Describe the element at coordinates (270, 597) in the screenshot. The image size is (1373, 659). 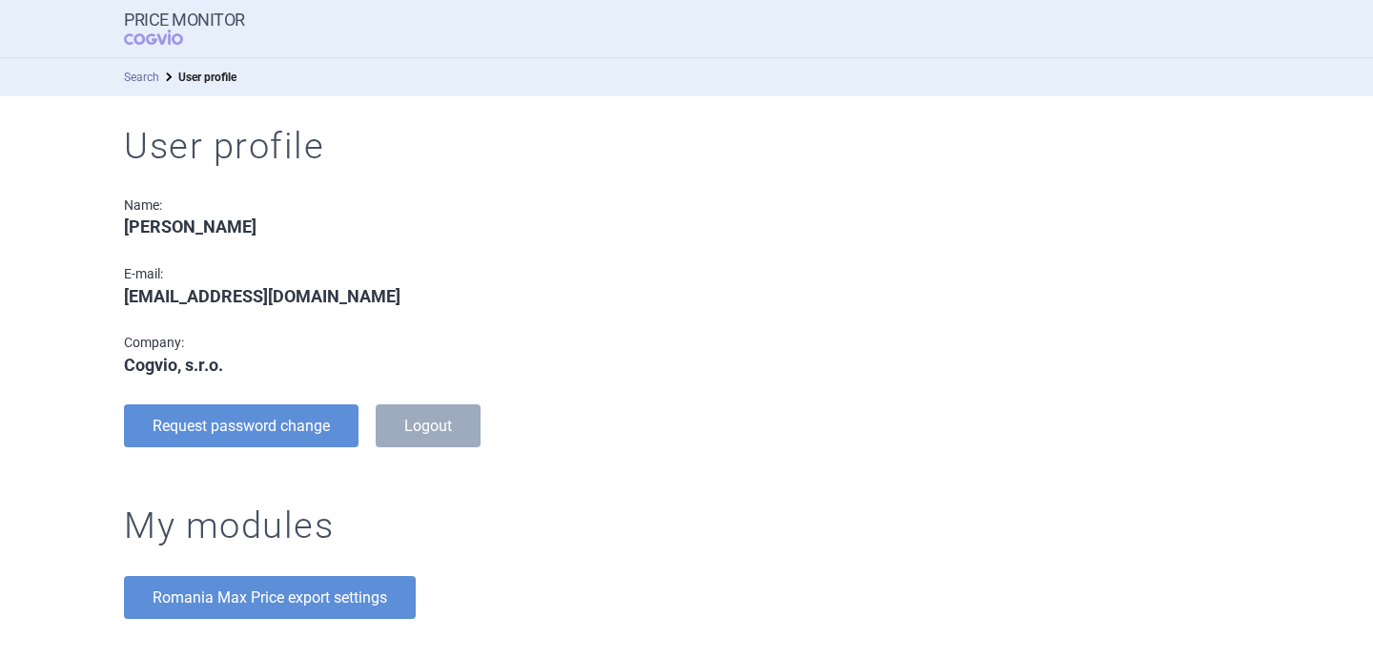
I see `a: Romania Max Price export settings` at that location.